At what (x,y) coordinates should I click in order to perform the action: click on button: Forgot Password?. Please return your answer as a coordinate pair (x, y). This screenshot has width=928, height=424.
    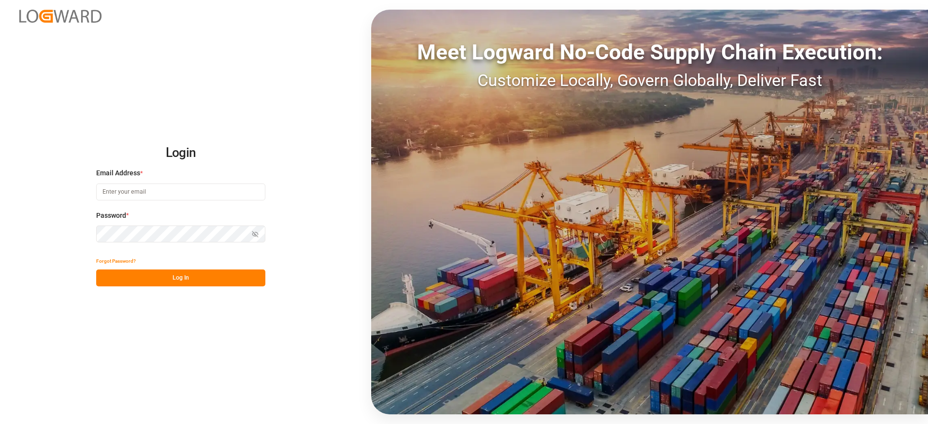
    Looking at the image, I should click on (116, 261).